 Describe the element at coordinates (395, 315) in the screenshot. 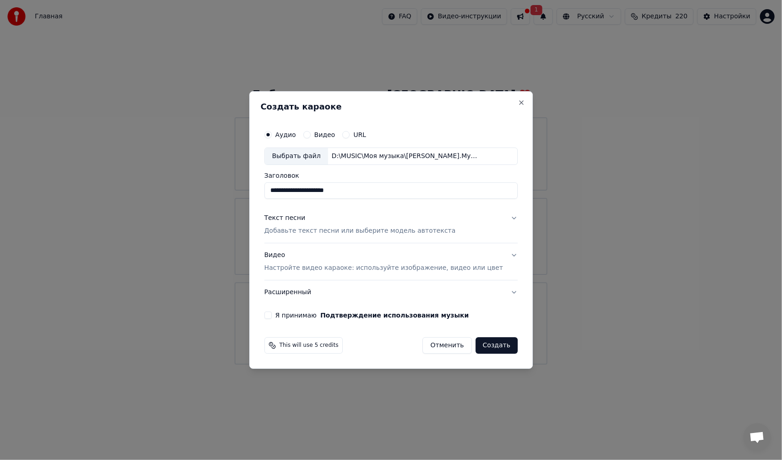

I see `button: Я принимаю` at that location.